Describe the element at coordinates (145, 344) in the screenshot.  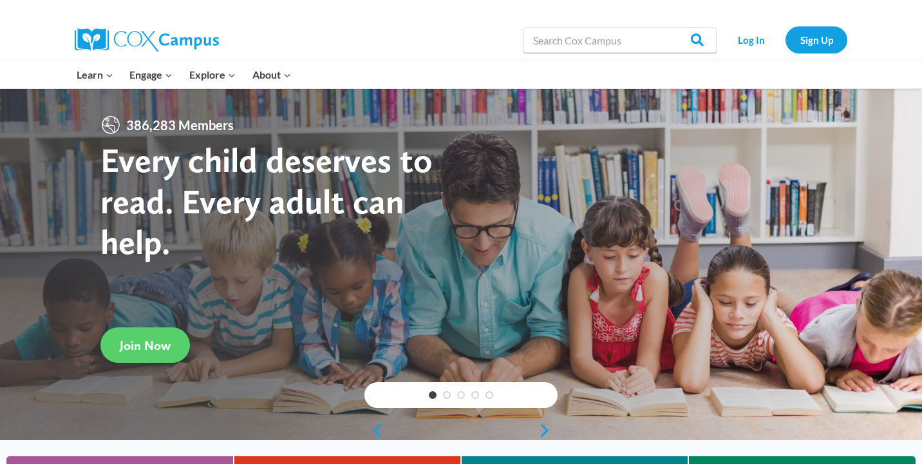
I see `a: Join Now` at that location.